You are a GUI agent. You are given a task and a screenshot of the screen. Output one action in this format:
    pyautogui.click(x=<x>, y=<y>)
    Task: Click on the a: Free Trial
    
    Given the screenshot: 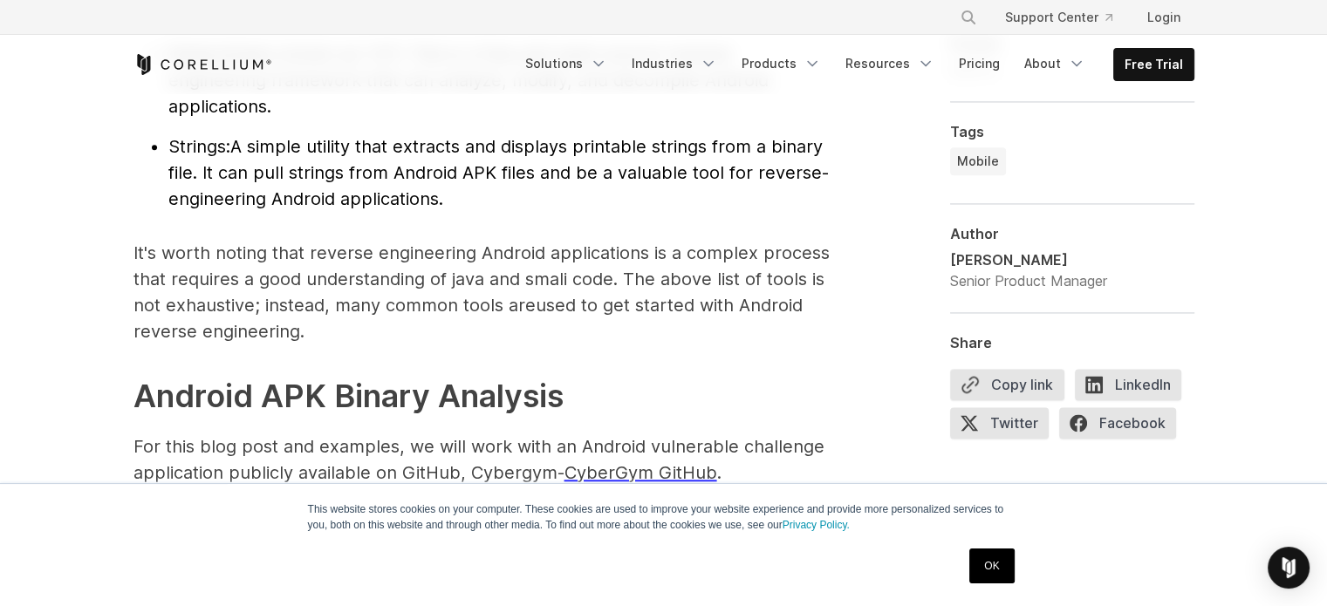 What is the action you would take?
    pyautogui.click(x=1154, y=65)
    